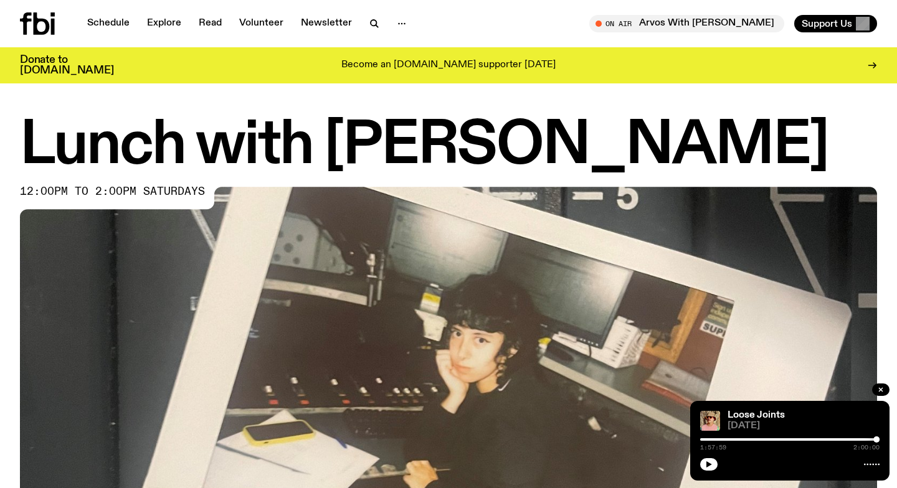 Image resolution: width=897 pixels, height=488 pixels. What do you see at coordinates (326, 24) in the screenshot?
I see `a: Newsletter` at bounding box center [326, 24].